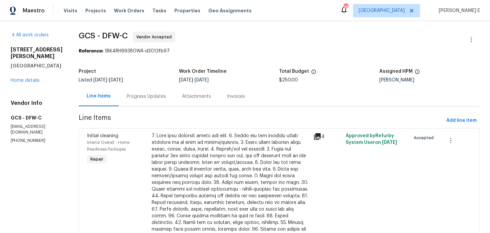 This screenshot has height=233, width=490. I want to click on span: Work Orders, so click(129, 11).